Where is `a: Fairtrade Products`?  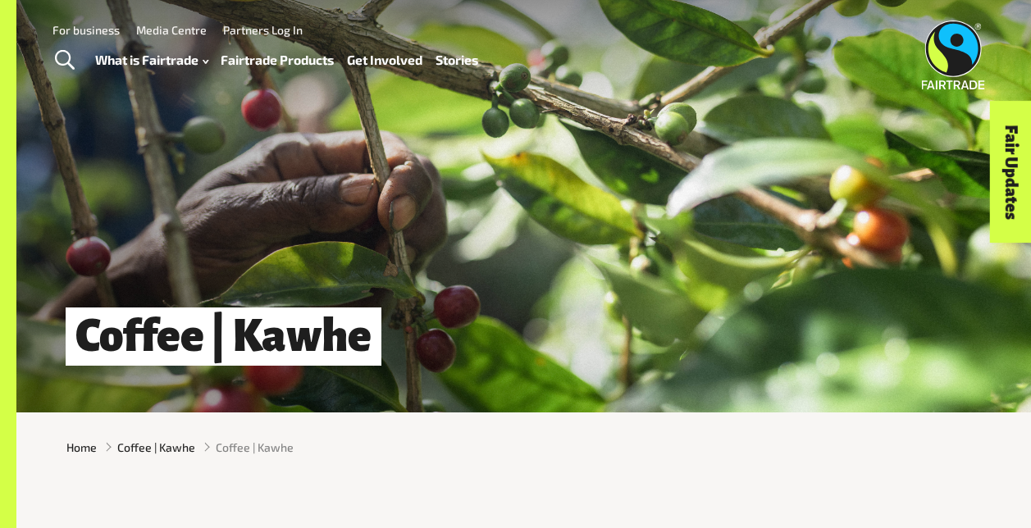 a: Fairtrade Products is located at coordinates (277, 60).